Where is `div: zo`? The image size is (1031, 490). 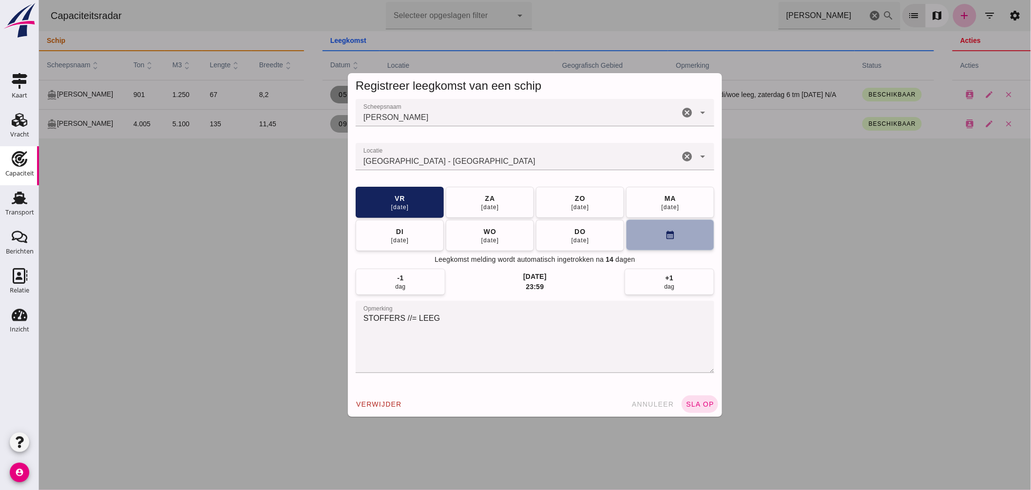 div: zo is located at coordinates (541, 198).